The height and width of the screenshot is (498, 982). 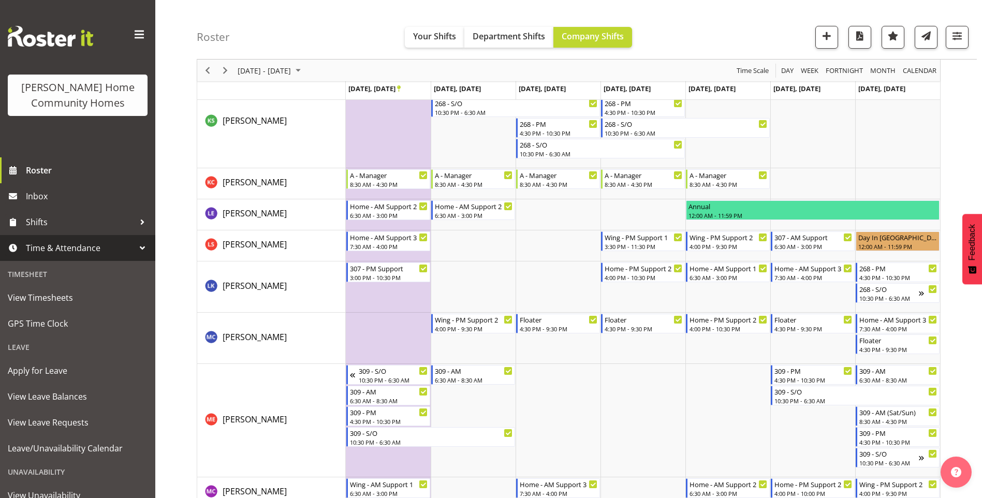 I want to click on div: Maria Cerbas"s event - Wing - PM Support 2 Begin From Tuesday, September 23, 2025 at 4:00:00 PM G..., so click(x=473, y=324).